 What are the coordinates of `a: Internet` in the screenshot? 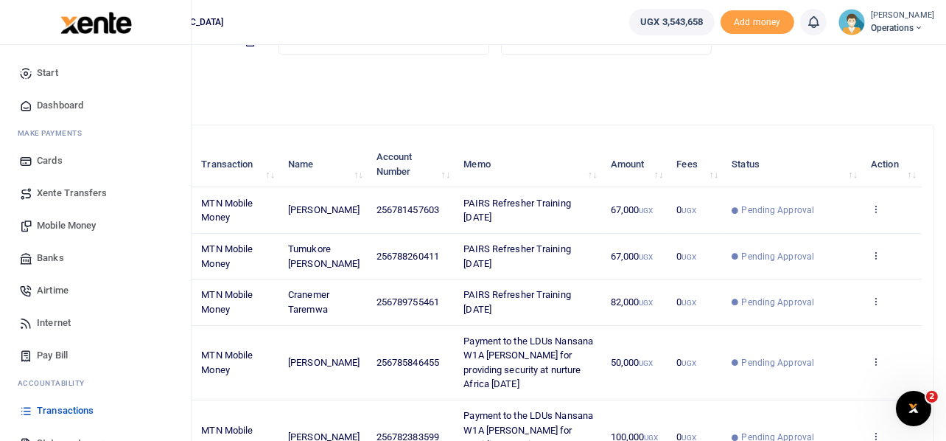 It's located at (95, 323).